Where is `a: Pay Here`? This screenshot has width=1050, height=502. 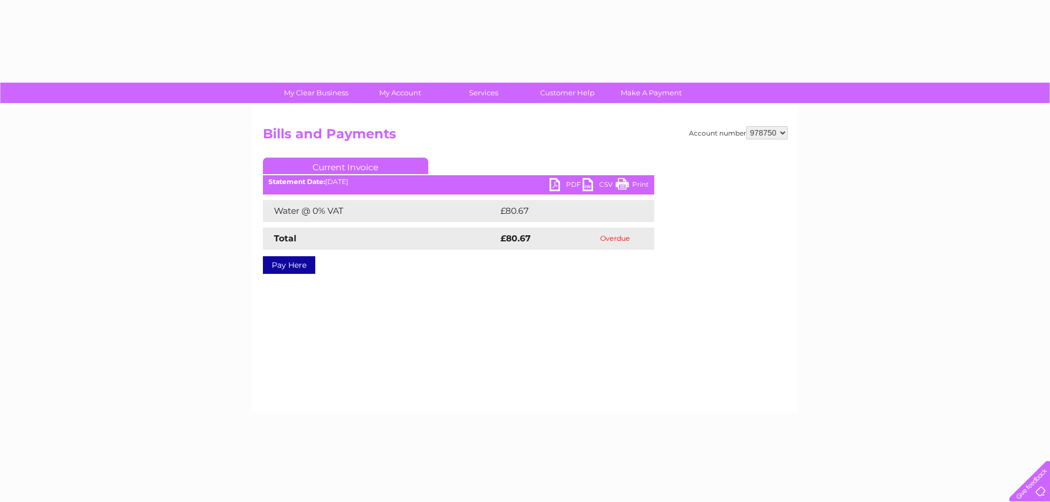 a: Pay Here is located at coordinates (289, 265).